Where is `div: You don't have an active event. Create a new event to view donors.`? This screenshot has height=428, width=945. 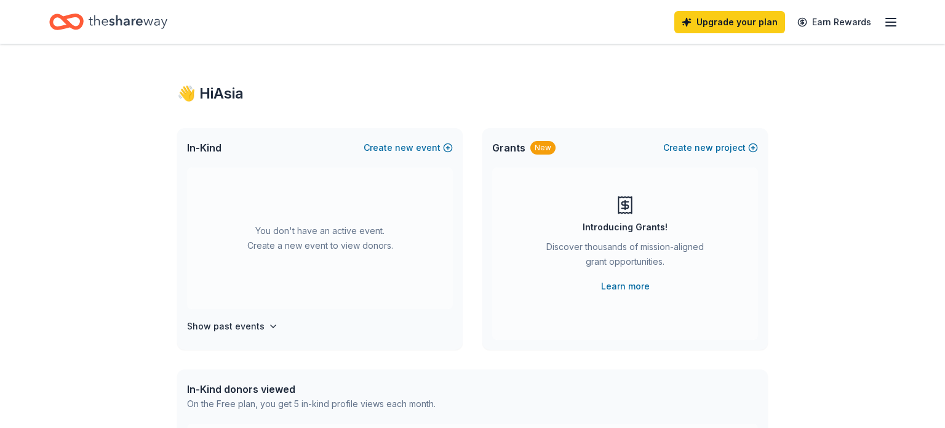 div: You don't have an active event. Create a new event to view donors. is located at coordinates (320, 238).